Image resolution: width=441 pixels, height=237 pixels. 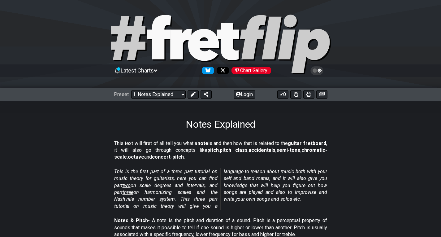 What do you see at coordinates (131, 220) in the screenshot?
I see `strong: Notes & Pitch` at bounding box center [131, 220].